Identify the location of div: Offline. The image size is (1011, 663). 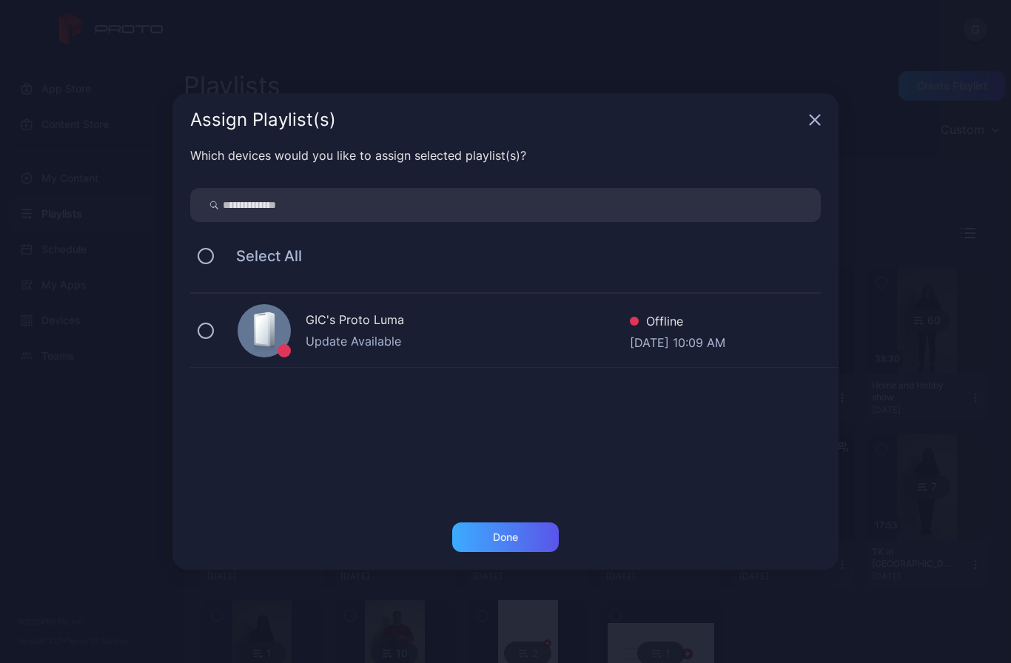
(677, 323).